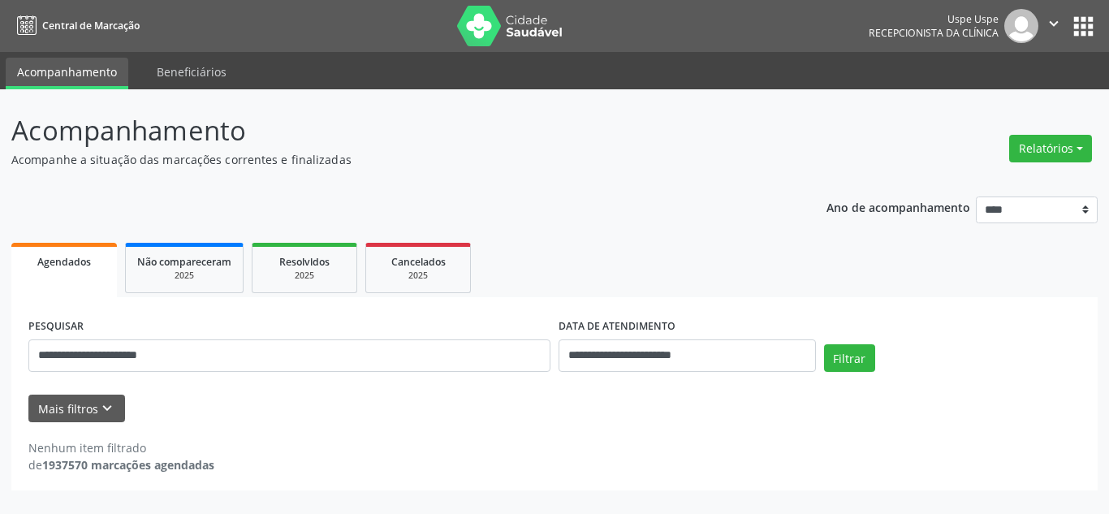 The height and width of the screenshot is (514, 1109). What do you see at coordinates (67, 73) in the screenshot?
I see `a: Acompanhamento` at bounding box center [67, 73].